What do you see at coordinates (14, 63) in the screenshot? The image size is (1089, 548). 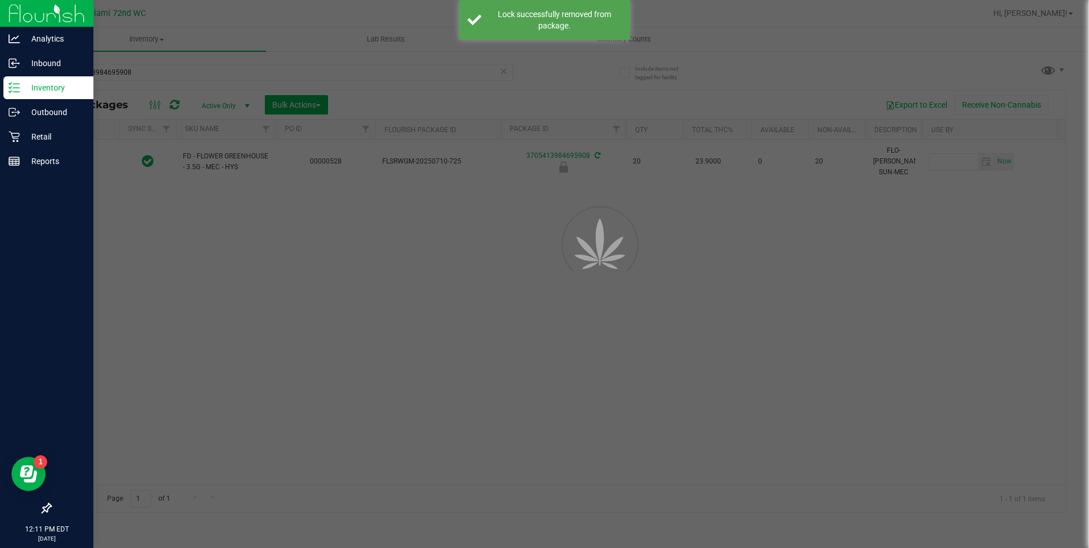 I see `inline-svg: Inbound` at bounding box center [14, 63].